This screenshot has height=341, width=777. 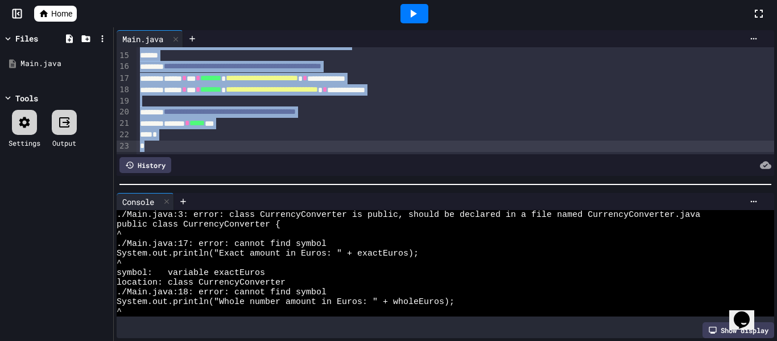 What do you see at coordinates (408, 214) in the screenshot?
I see `span: ./Main.java:3: error: class CurrencyConverter is public, should be declared in a file named Curre...` at bounding box center [408, 214].